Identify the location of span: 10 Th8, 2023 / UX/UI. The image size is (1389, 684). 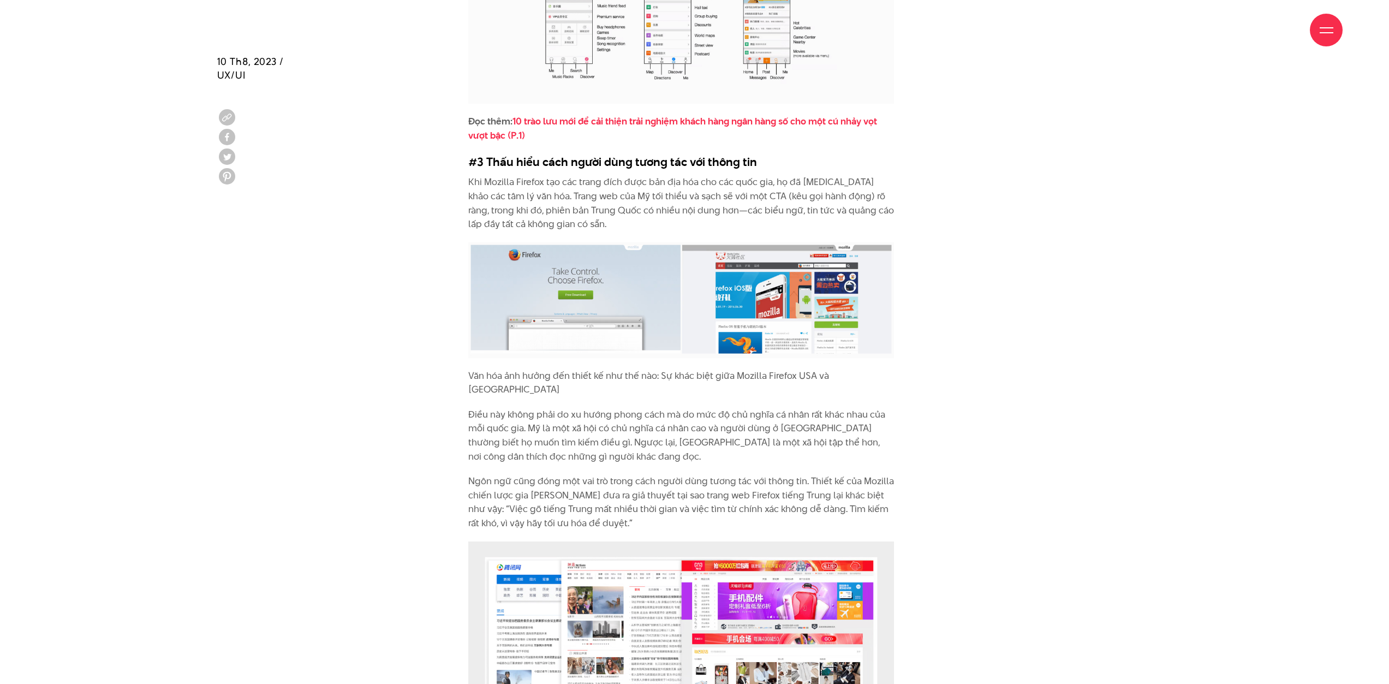
(251, 68).